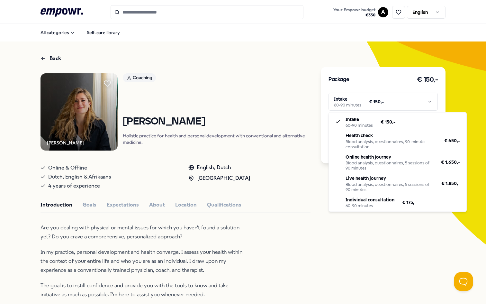 Image resolution: width=486 pixels, height=304 pixels. Describe the element at coordinates (451, 183) in the screenshot. I see `span: € 1.850,-` at that location.